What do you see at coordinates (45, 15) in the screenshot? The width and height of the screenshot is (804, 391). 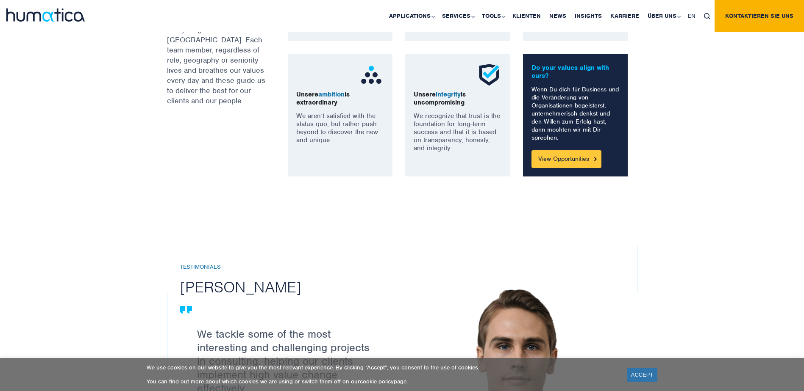 I see `img: logo` at bounding box center [45, 15].